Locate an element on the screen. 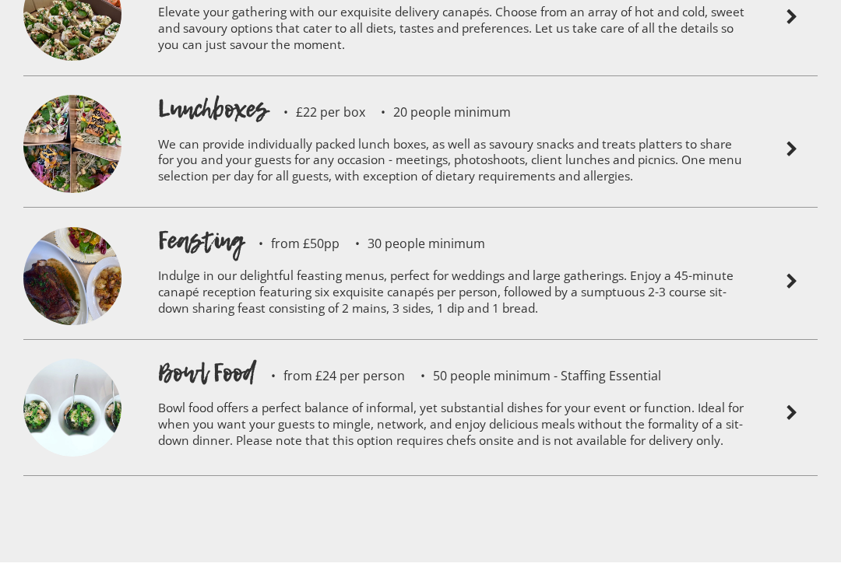  p: from £50pp is located at coordinates (291, 244).